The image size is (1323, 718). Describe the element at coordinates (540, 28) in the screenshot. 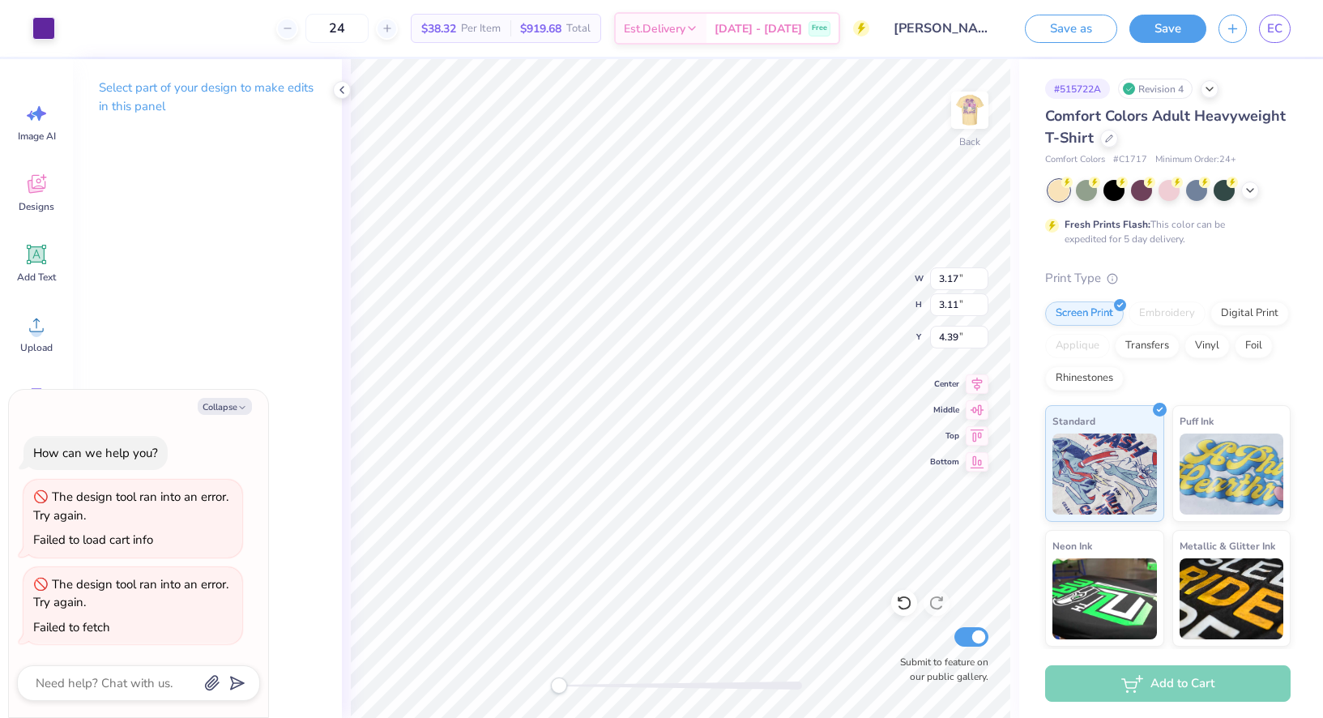

I see `span: $919.68` at that location.